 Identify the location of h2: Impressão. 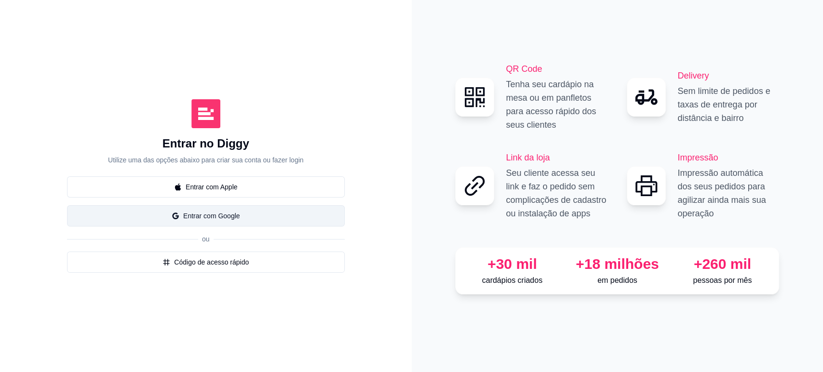
(728, 158).